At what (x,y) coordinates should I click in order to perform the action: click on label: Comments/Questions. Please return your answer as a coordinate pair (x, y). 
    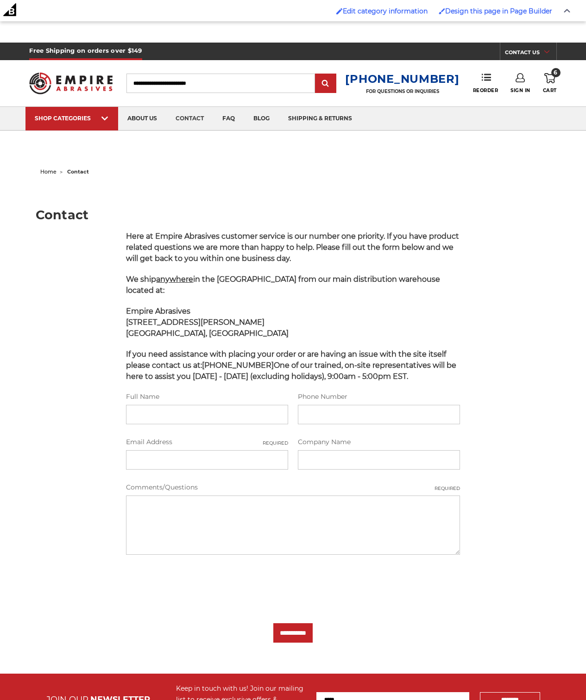
    Looking at the image, I should click on (293, 487).